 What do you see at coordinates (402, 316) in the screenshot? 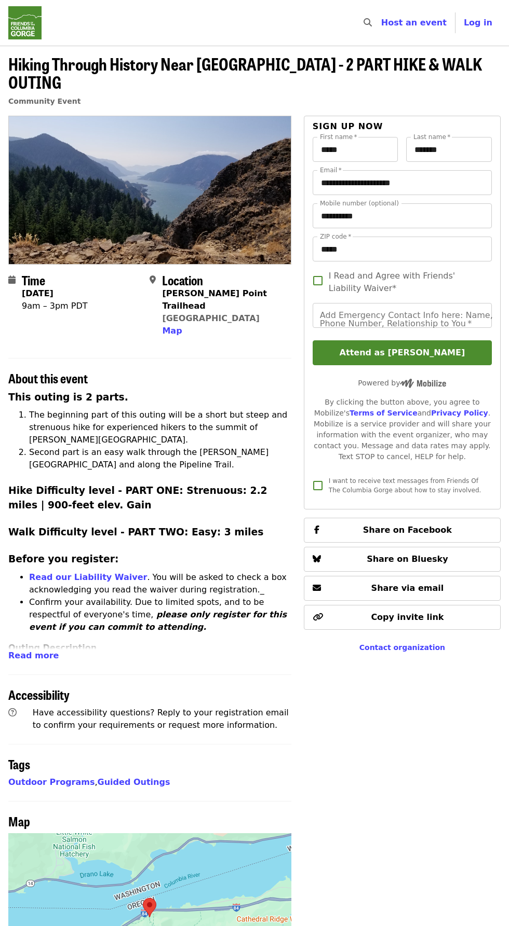
I see `input: Add Emergency Contact Info here: Name, Phone Number, Relationship to You` at bounding box center [402, 316].